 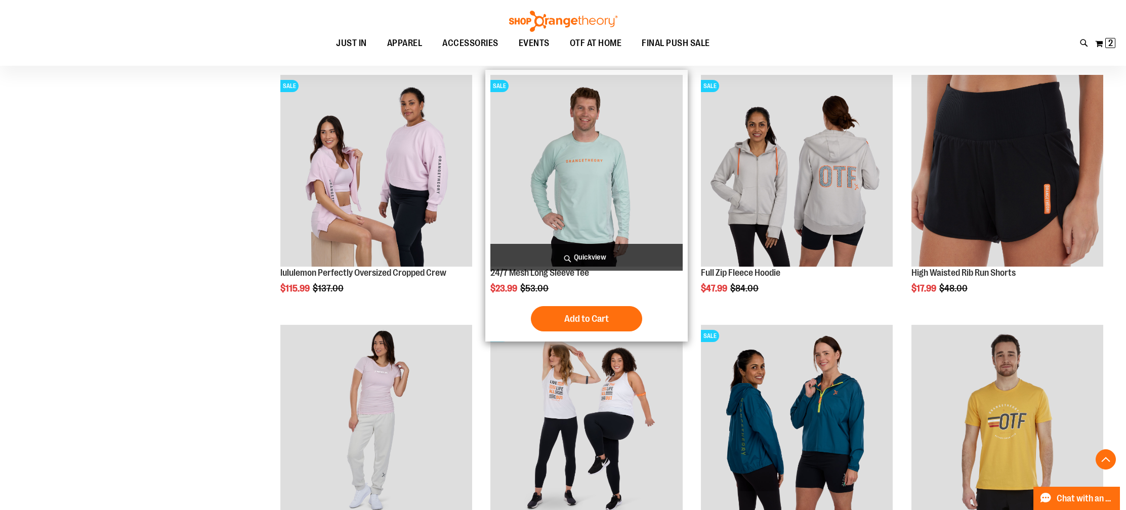 I want to click on span: $84.00, so click(x=745, y=288).